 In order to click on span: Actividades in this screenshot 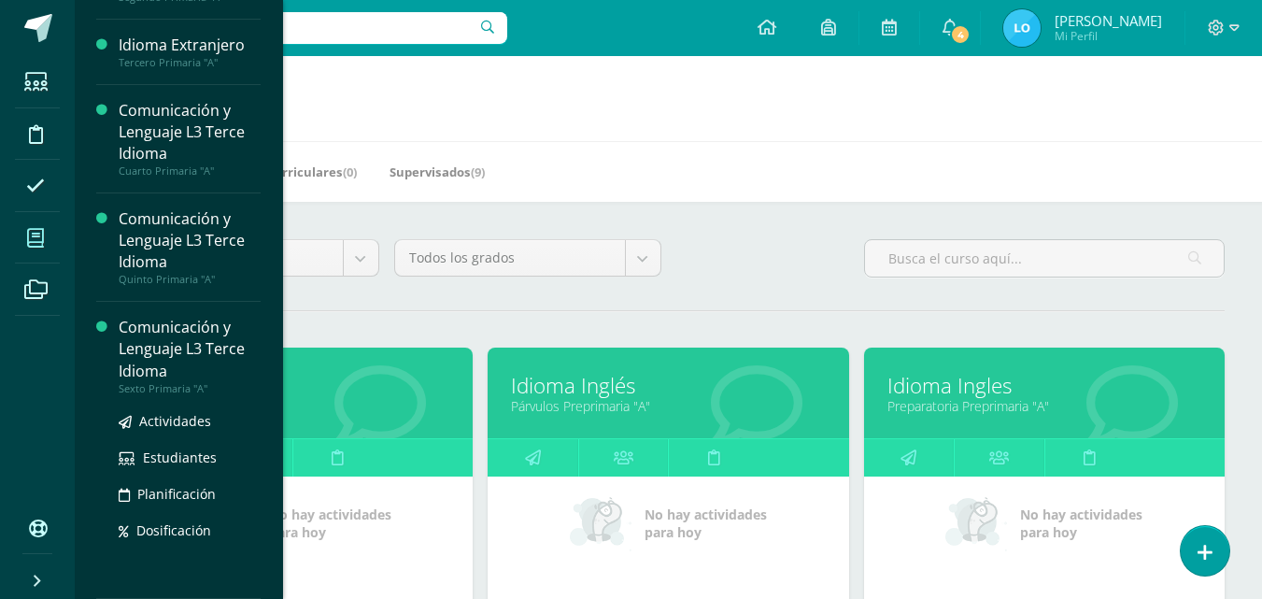, I will do `click(175, 420)`.